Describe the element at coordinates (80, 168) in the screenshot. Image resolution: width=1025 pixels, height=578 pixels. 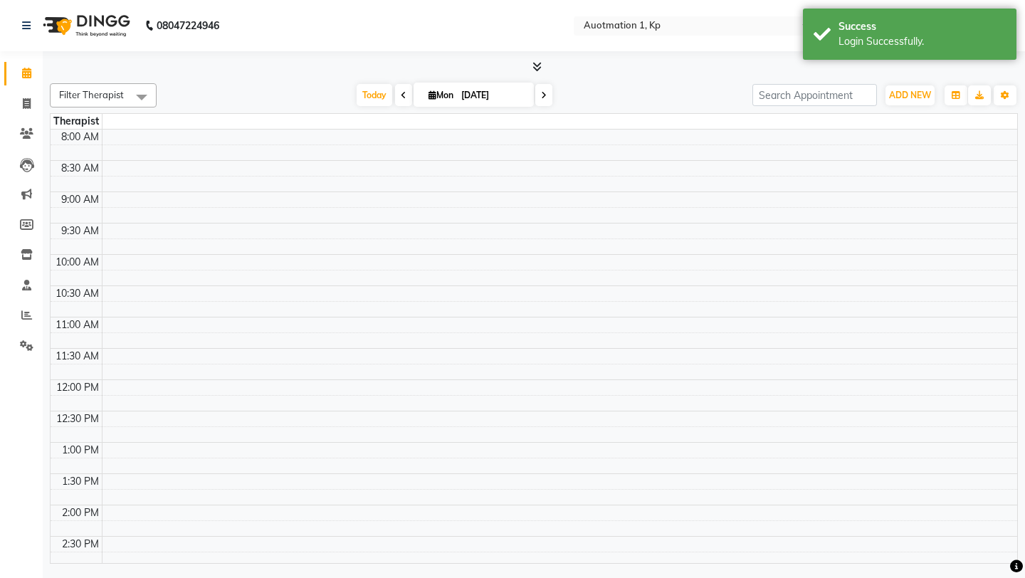
I see `div: 8:30 AM` at that location.